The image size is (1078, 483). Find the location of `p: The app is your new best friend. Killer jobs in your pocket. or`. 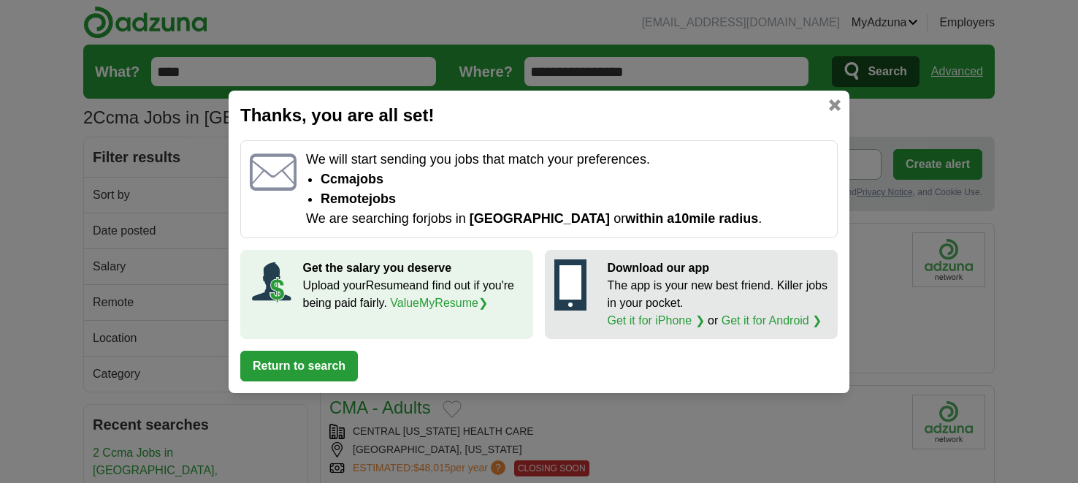

p: The app is your new best friend. Killer jobs in your pocket. or is located at coordinates (718, 303).